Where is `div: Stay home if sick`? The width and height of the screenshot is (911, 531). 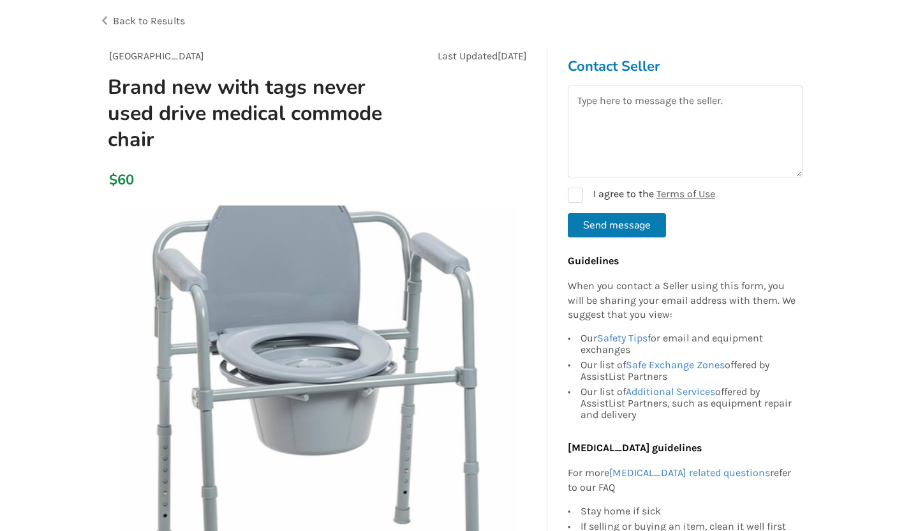
div: Stay home if sick is located at coordinates (688, 512).